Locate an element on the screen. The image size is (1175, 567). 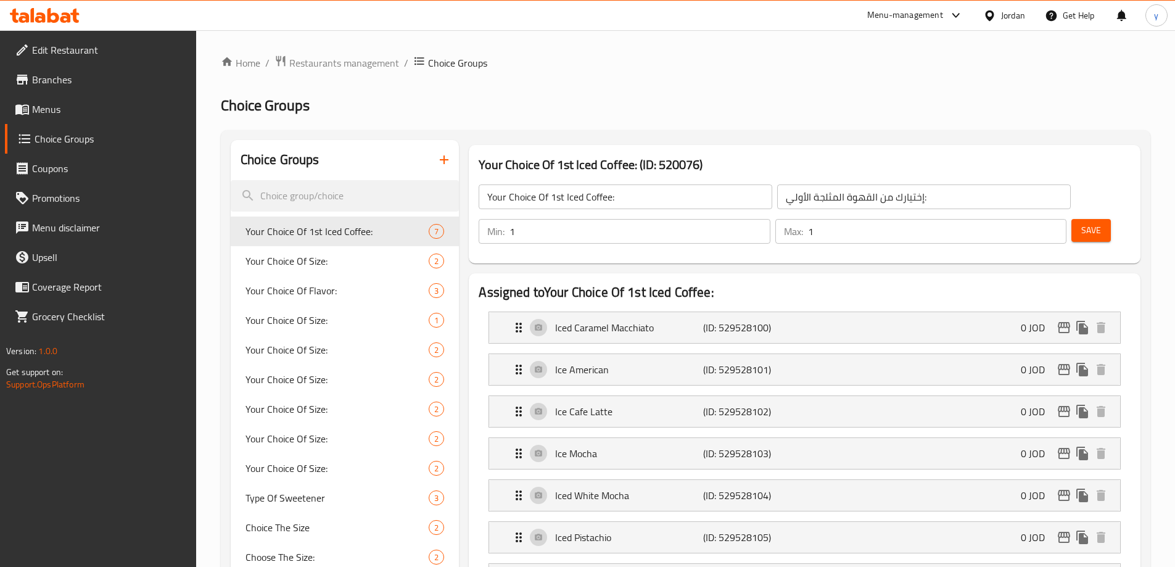
a: Branches is located at coordinates (101, 80).